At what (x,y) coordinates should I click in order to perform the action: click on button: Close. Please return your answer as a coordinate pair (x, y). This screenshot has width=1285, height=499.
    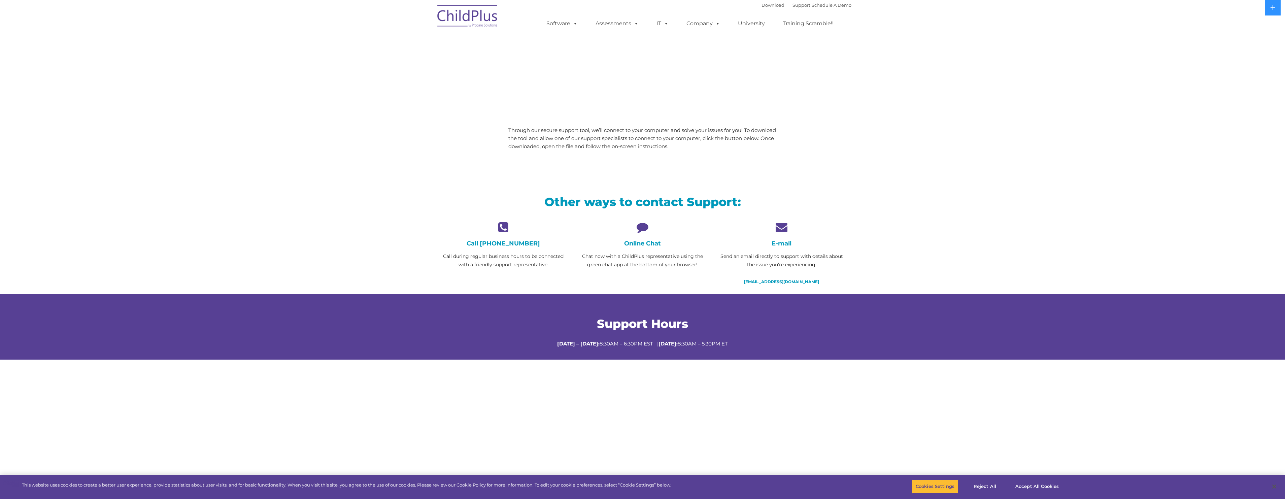
    Looking at the image, I should click on (1274, 486).